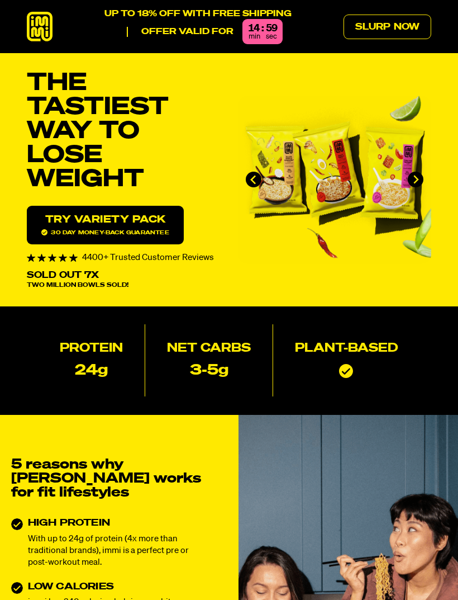  What do you see at coordinates (63, 276) in the screenshot?
I see `p: Sold Out 7X` at bounding box center [63, 276].